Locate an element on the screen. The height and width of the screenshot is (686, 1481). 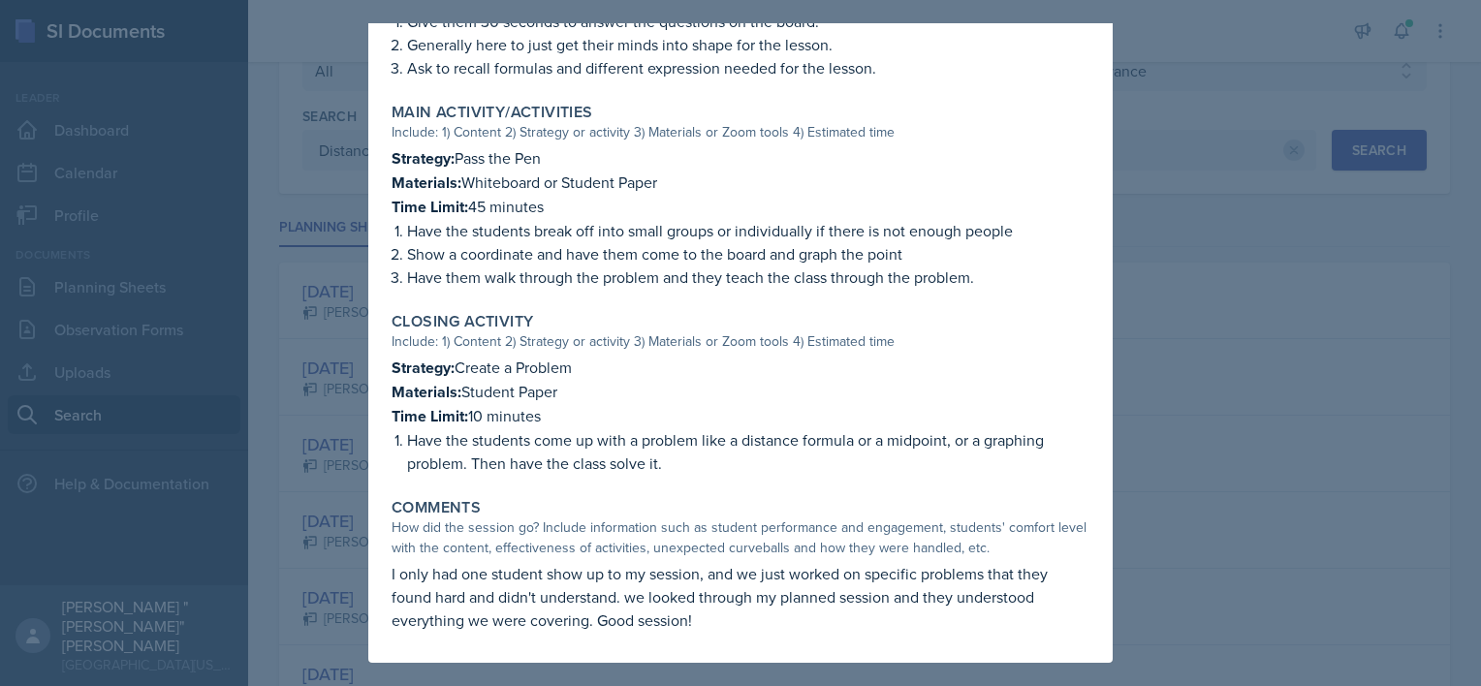
p: I only had one student show up to my session, and we just worked on specific problems that they f... is located at coordinates (741, 597).